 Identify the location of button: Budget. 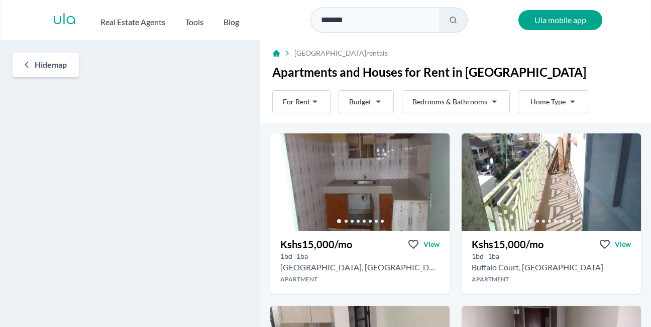
(366, 102).